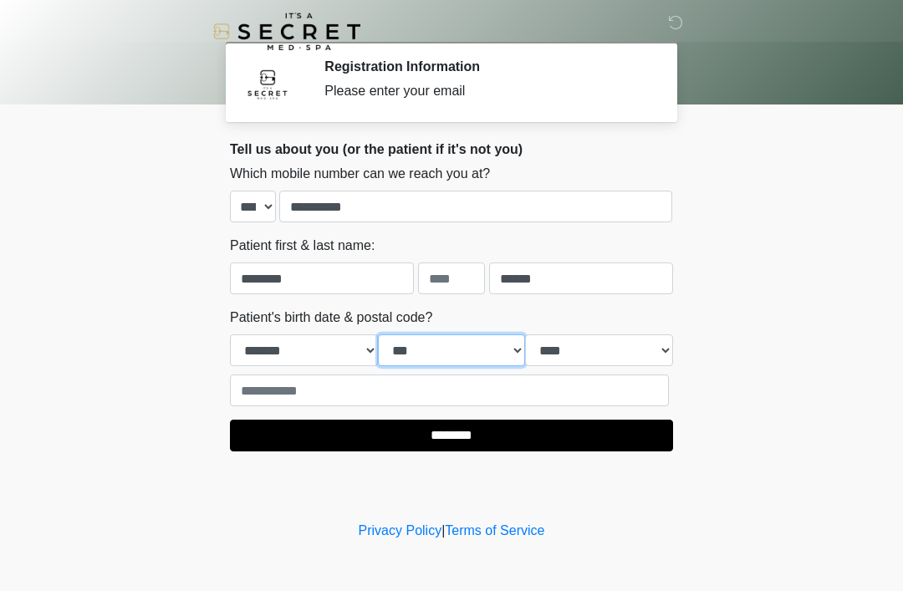  Describe the element at coordinates (267, 84) in the screenshot. I see `img: Agent Avatar` at that location.